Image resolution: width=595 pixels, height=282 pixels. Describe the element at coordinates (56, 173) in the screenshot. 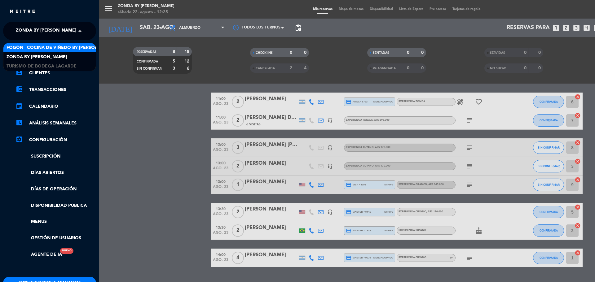

I see `a: Días abiertos` at that location.